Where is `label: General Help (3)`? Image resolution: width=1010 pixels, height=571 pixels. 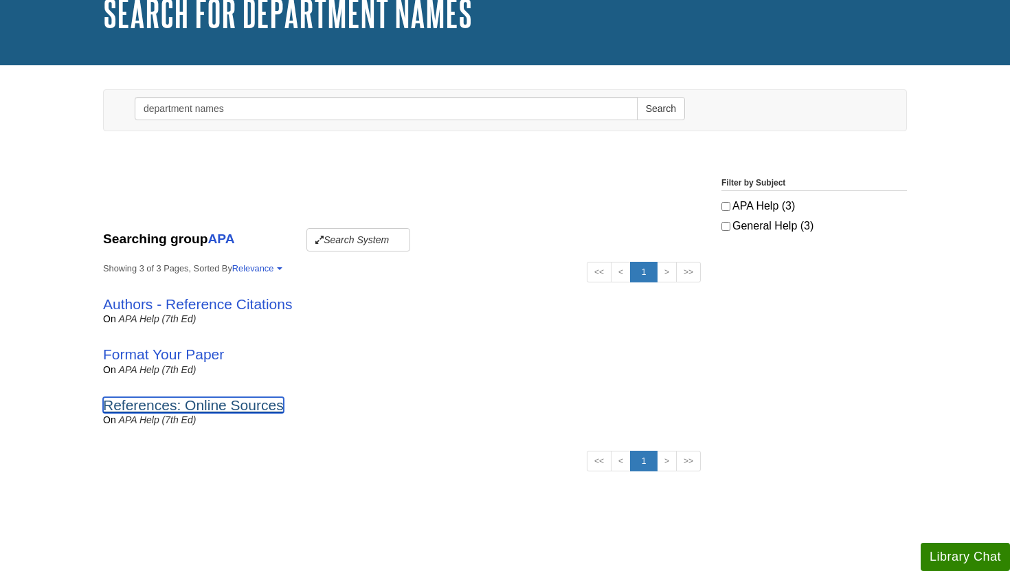
label: General Help (3) is located at coordinates (814, 226).